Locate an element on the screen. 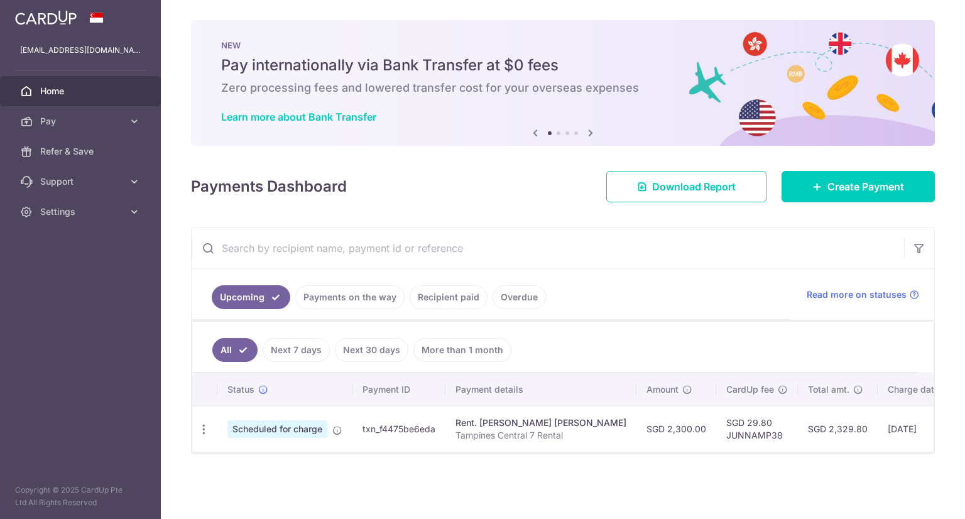 The image size is (965, 519). span: Amount is located at coordinates (662, 389).